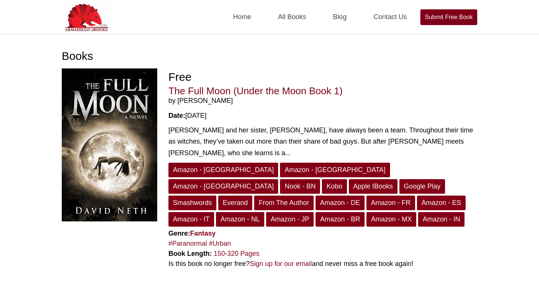  What do you see at coordinates (240, 219) in the screenshot?
I see `a: Amazon - NL` at bounding box center [240, 219].